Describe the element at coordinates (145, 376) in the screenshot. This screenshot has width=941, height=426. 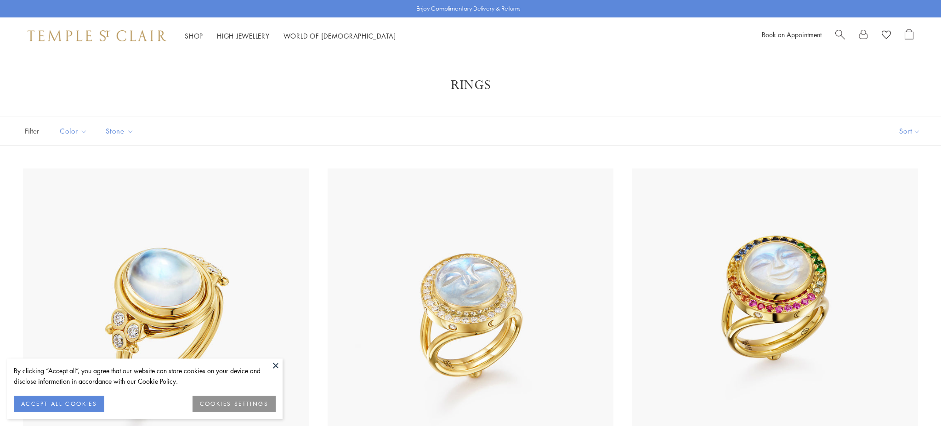
I see `div: By clicking “Accept all”, you agree that our website can store cookies on your device and disclos...` at that location.